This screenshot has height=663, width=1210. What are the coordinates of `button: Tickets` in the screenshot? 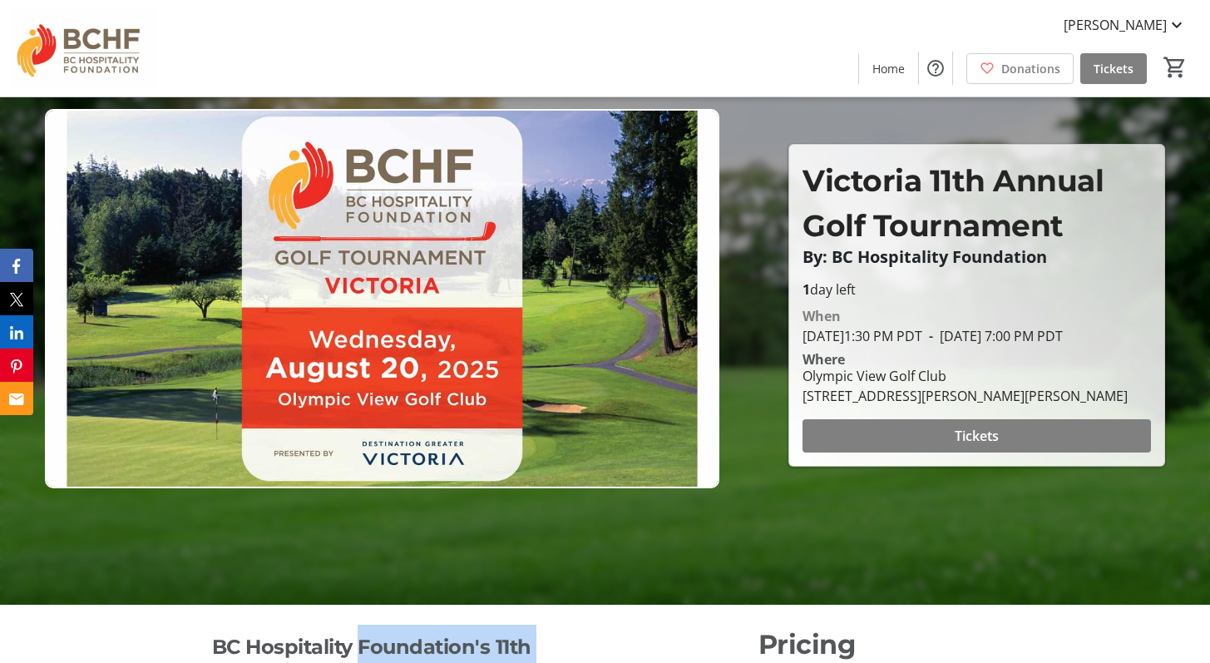 It's located at (977, 436).